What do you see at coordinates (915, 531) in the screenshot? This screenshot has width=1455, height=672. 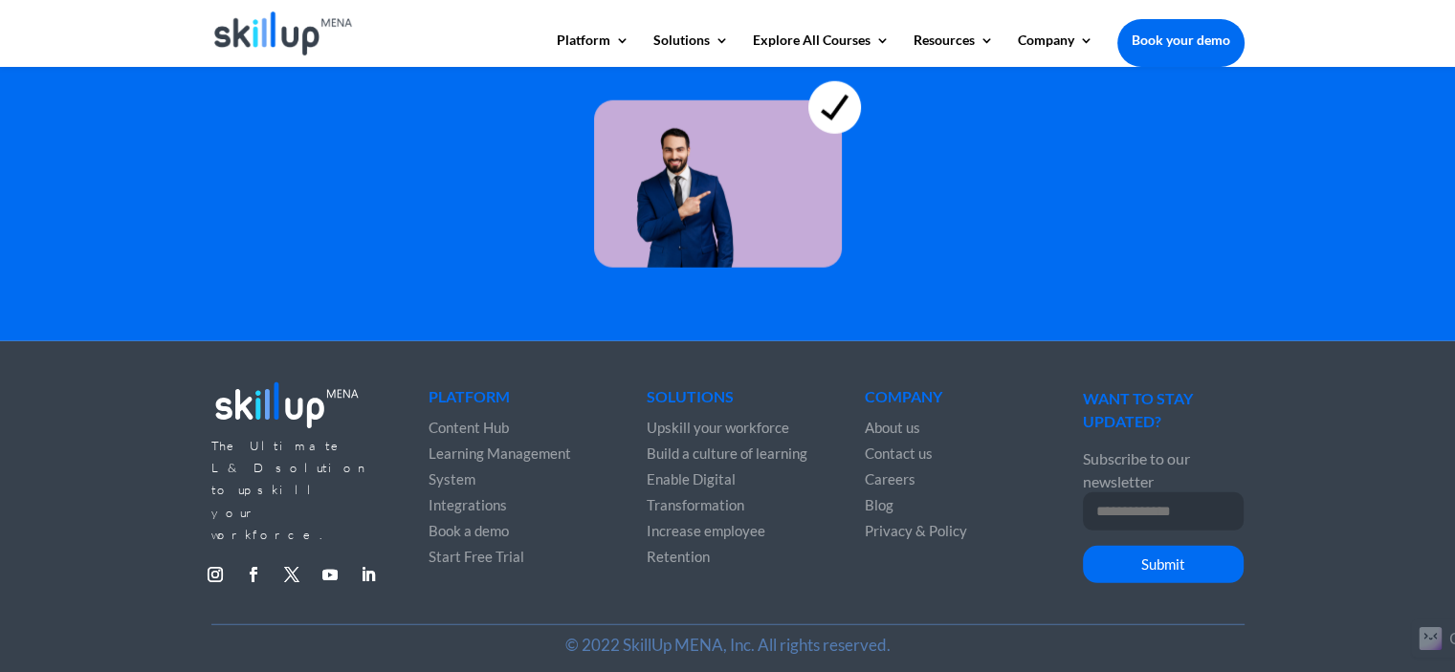 I see `span: Privacy & Policy` at bounding box center [915, 531].